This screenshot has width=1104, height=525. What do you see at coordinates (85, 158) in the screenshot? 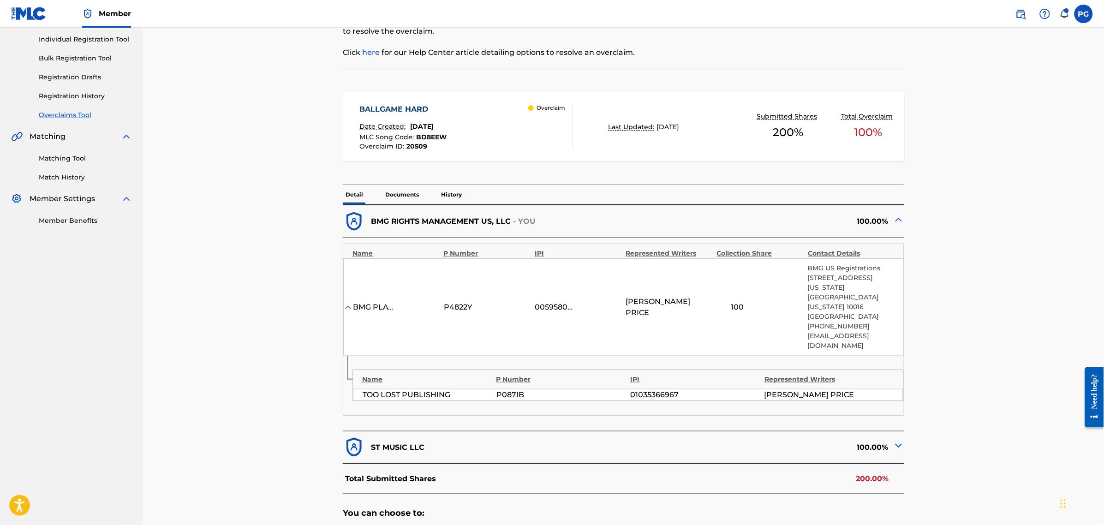
I see `a: Matching Tool` at bounding box center [85, 158].